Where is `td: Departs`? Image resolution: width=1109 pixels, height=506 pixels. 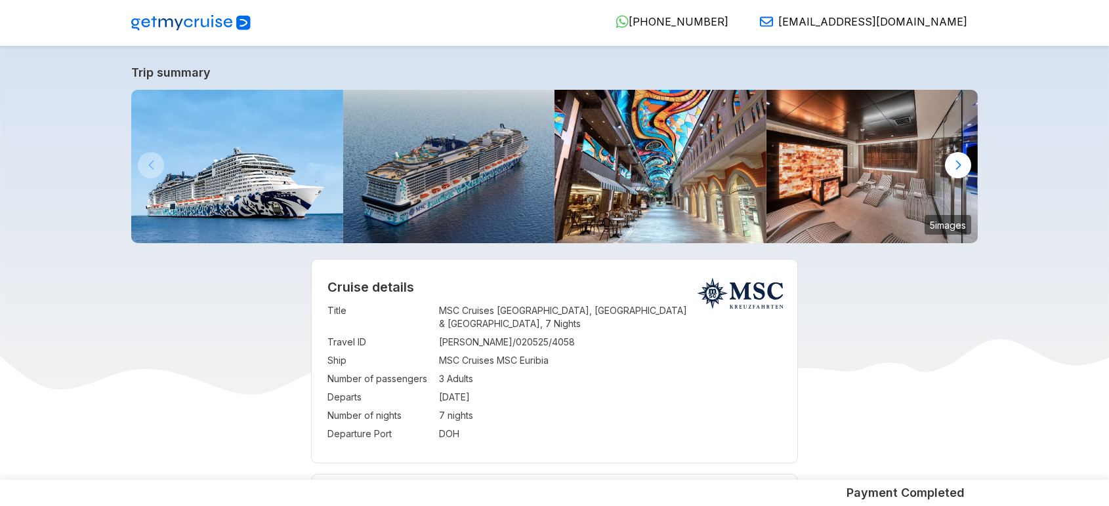
td: Departs is located at coordinates (380, 398).